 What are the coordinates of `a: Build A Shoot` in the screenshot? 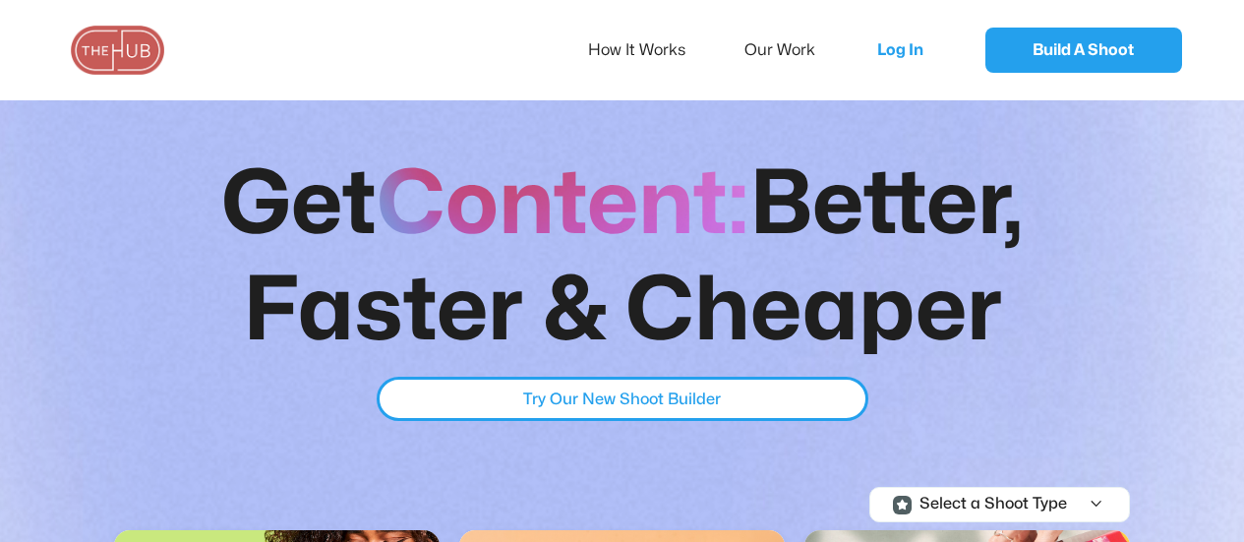 It's located at (1083, 50).